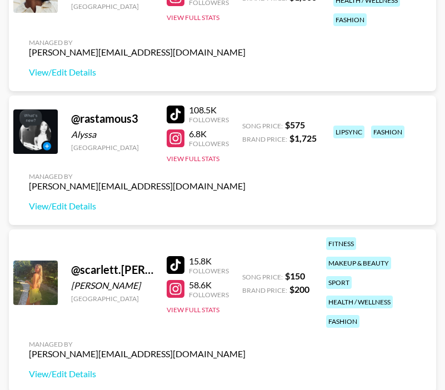  Describe the element at coordinates (339, 282) in the screenshot. I see `div: sport` at that location.